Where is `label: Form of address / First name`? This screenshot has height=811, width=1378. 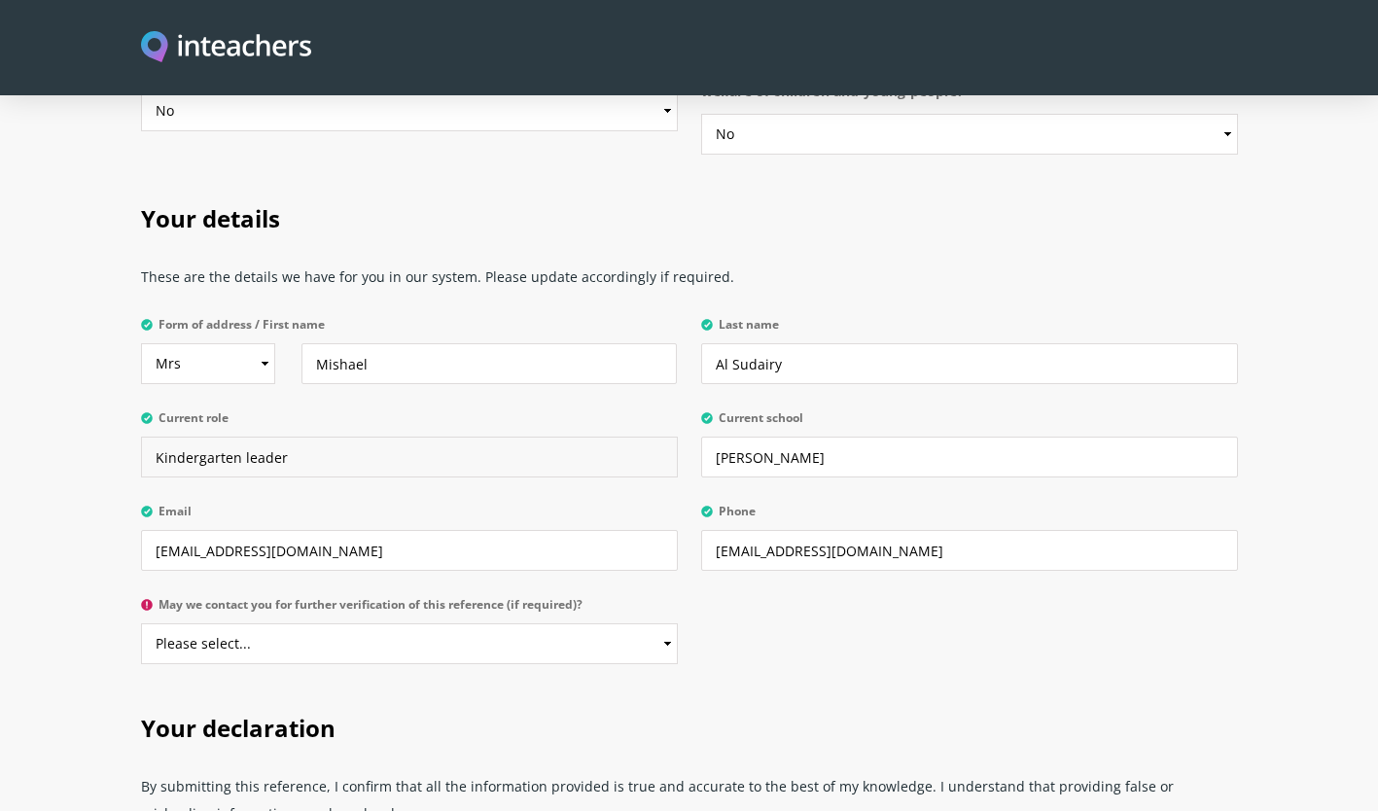
label: Form of address / First name is located at coordinates (409, 331).